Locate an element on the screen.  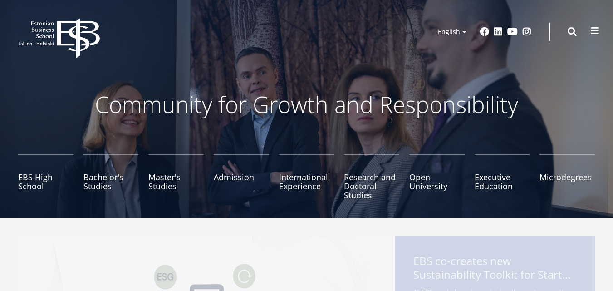
a: Executive Education is located at coordinates (503, 177).